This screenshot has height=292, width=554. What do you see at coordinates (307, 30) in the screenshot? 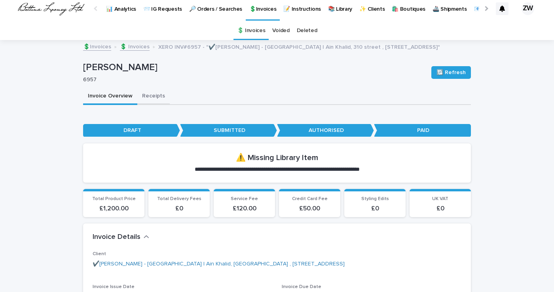
I see `a: Deleted` at bounding box center [307, 30].